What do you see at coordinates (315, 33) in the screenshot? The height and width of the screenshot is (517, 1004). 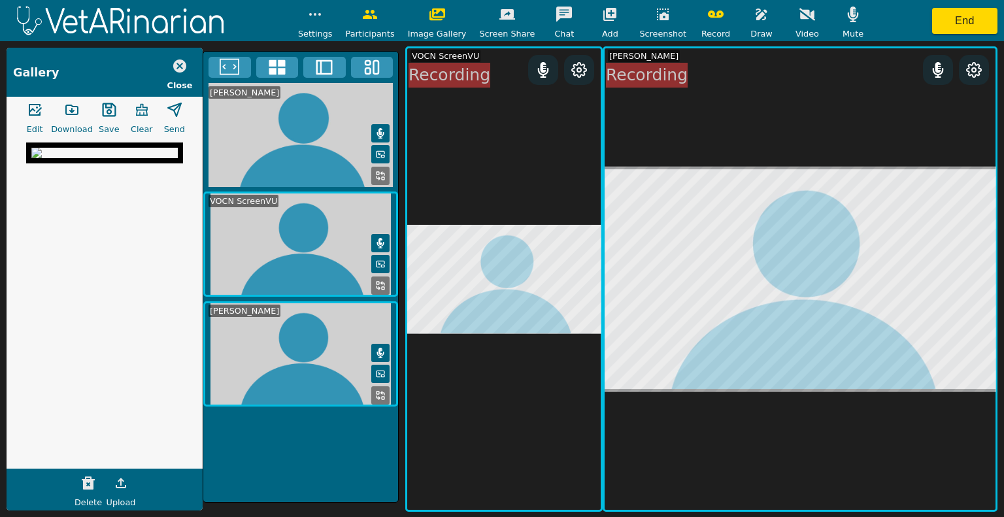 I see `span: Settings` at bounding box center [315, 33].